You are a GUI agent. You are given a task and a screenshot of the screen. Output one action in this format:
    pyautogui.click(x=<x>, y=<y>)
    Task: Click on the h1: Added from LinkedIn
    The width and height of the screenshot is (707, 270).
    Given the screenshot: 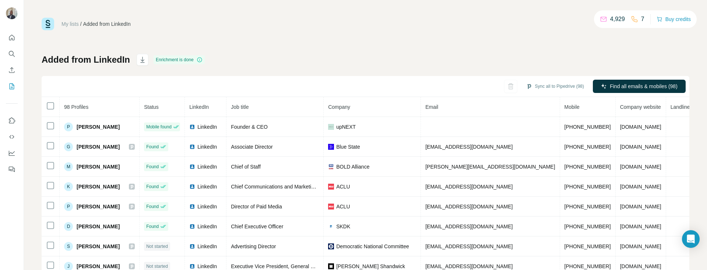 What is the action you would take?
    pyautogui.click(x=86, y=60)
    